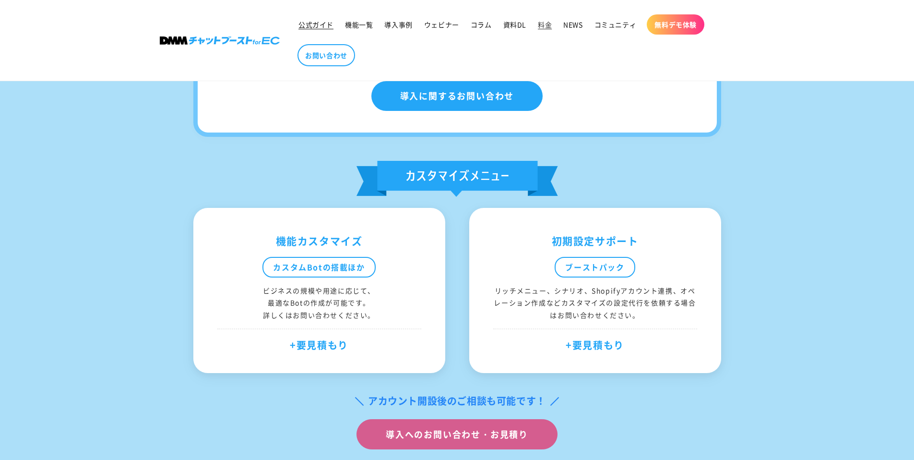  I want to click on div: ビジネスの規模や用途に応じて、 最適なBotの作成が可能です。 詳しくはお問い合わせください。, so click(319, 303).